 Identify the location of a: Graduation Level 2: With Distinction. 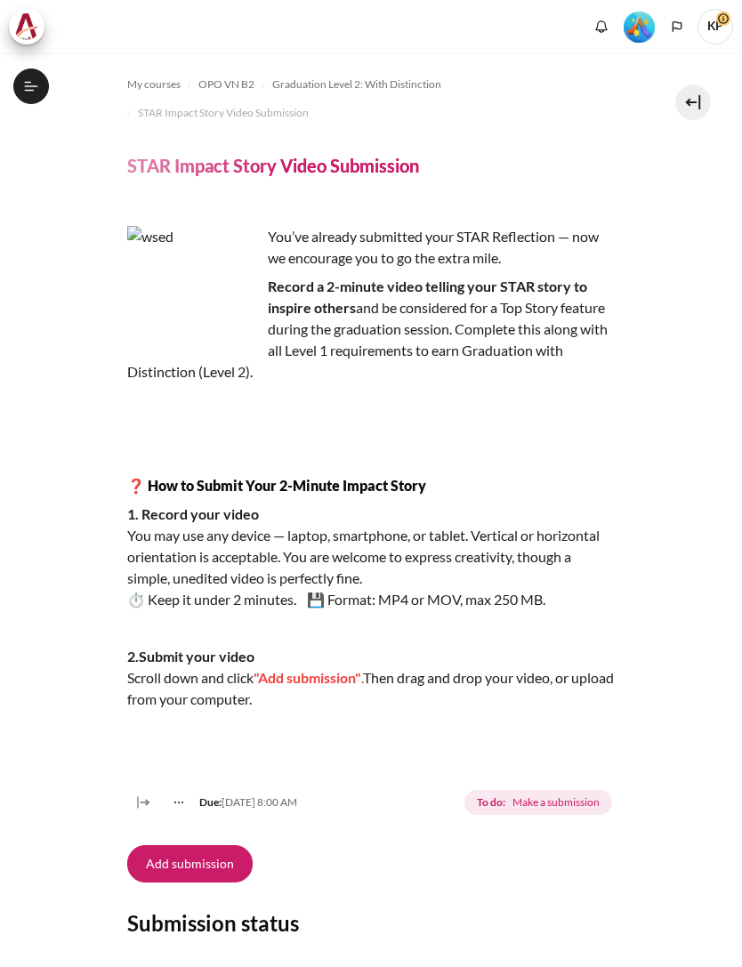
(357, 85).